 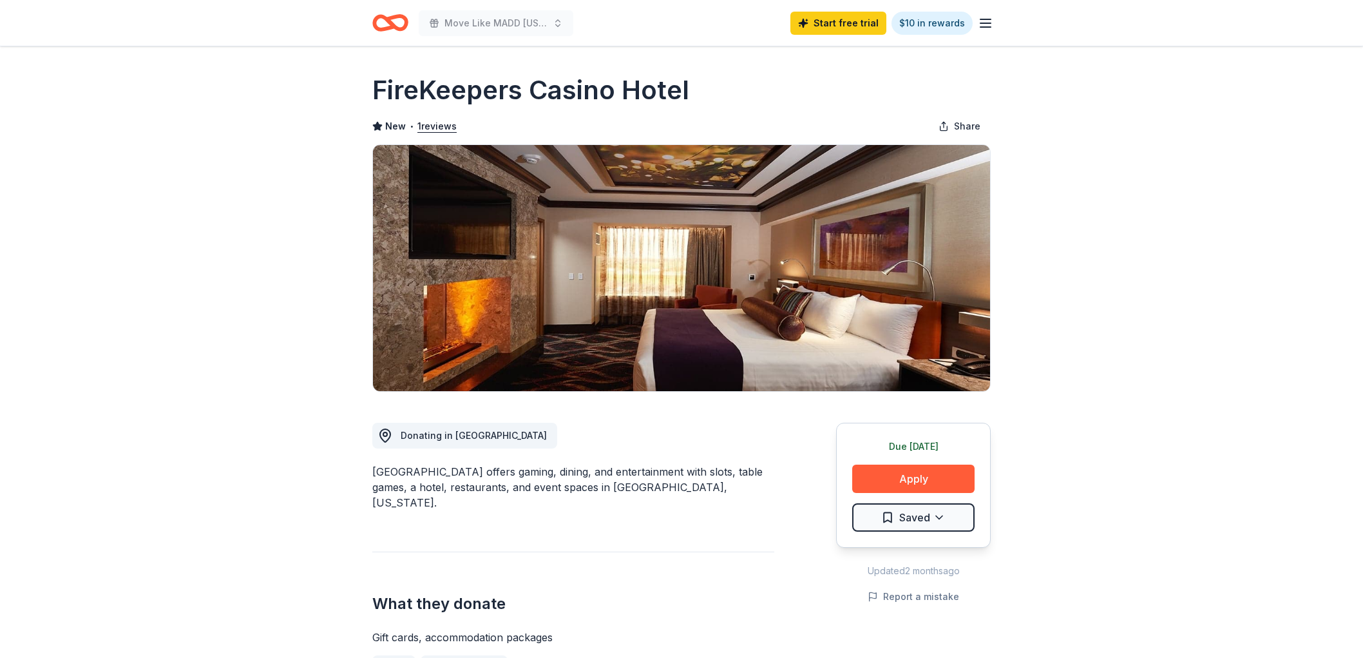 I want to click on span: Saved, so click(x=915, y=517).